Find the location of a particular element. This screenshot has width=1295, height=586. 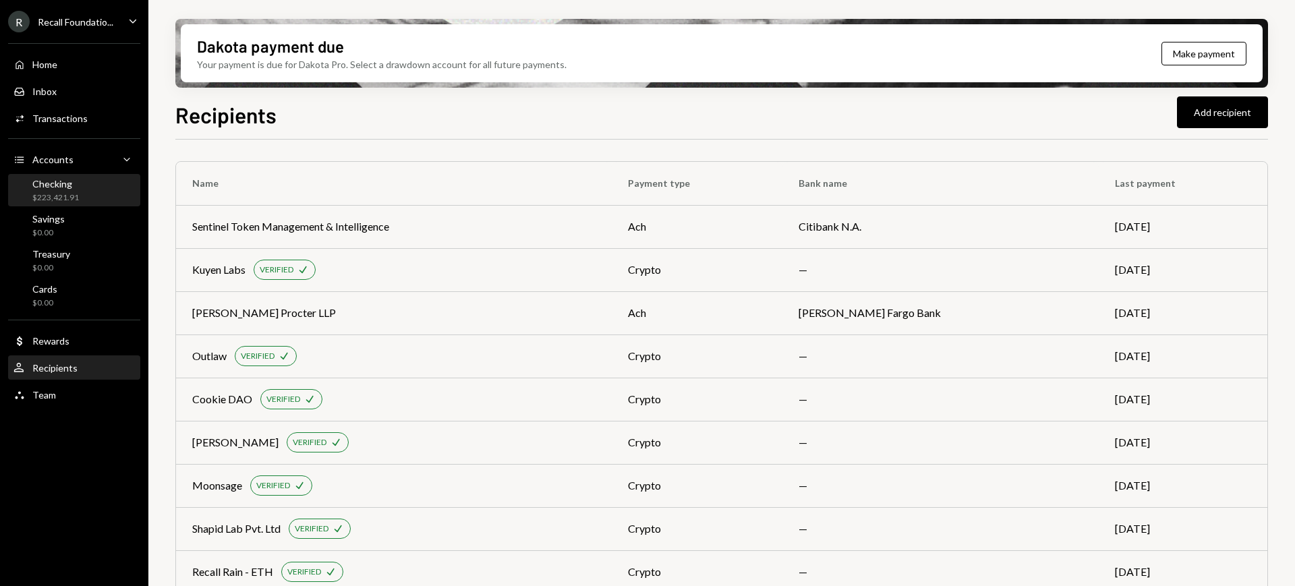

div: Transactions is located at coordinates (60, 118).